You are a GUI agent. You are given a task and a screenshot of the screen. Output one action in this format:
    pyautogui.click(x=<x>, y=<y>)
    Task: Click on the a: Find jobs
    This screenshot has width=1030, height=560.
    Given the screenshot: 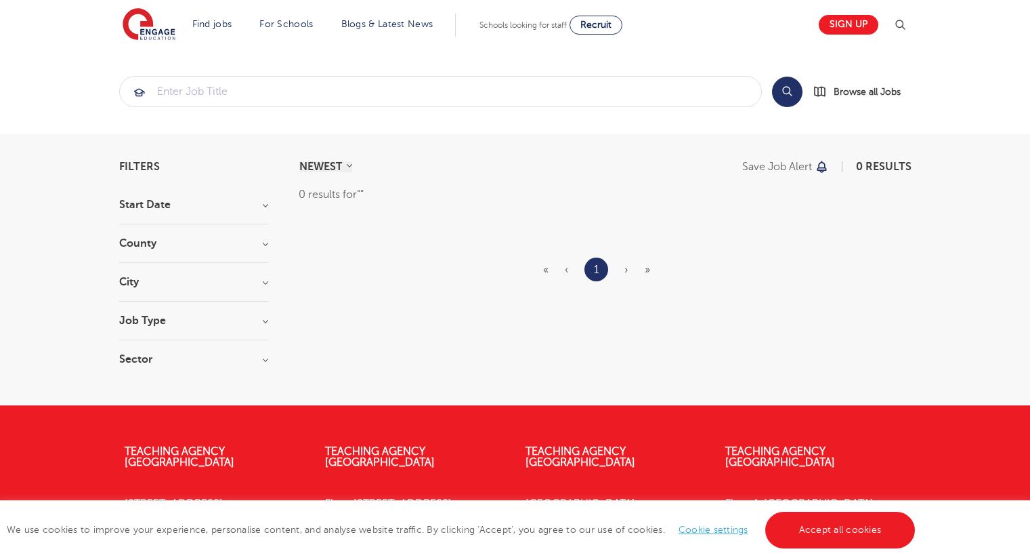 What is the action you would take?
    pyautogui.click(x=212, y=24)
    